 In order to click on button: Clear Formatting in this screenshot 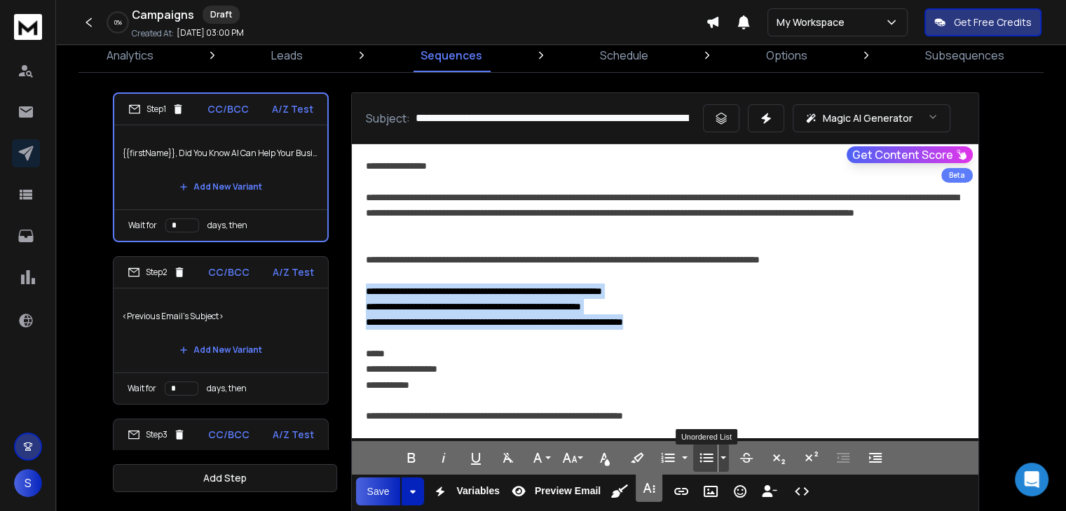, I will do `click(508, 458)`.